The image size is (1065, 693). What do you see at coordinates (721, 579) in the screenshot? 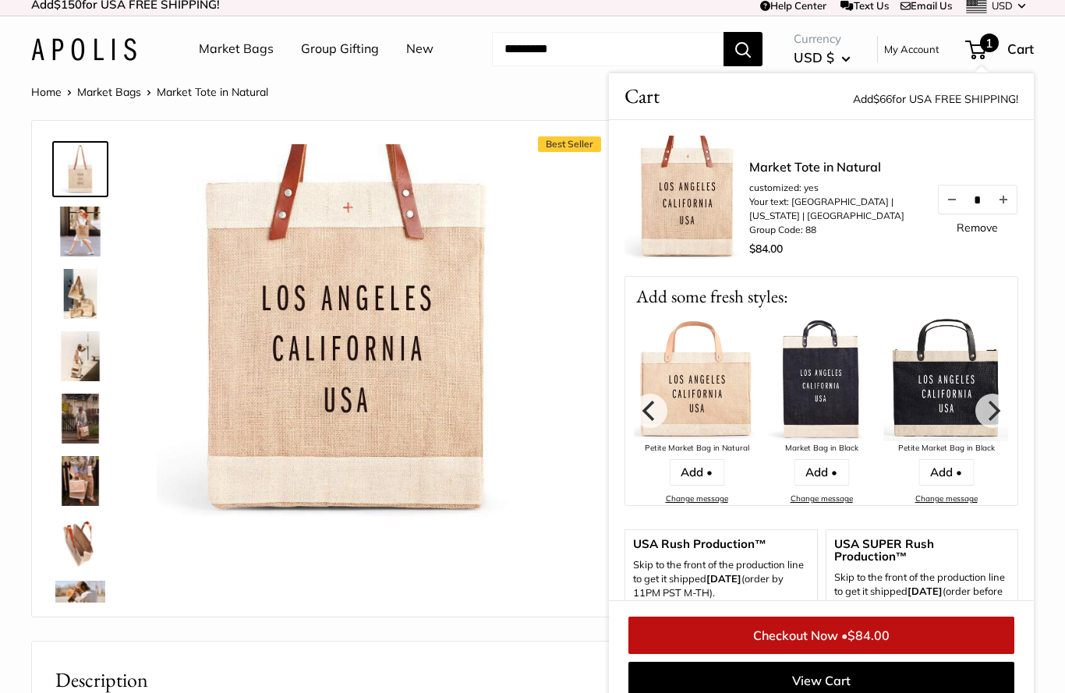
I see `p: Skip to the front of the production line to get it shipped (order by 11PM PST M-TH).` at bounding box center [721, 579].